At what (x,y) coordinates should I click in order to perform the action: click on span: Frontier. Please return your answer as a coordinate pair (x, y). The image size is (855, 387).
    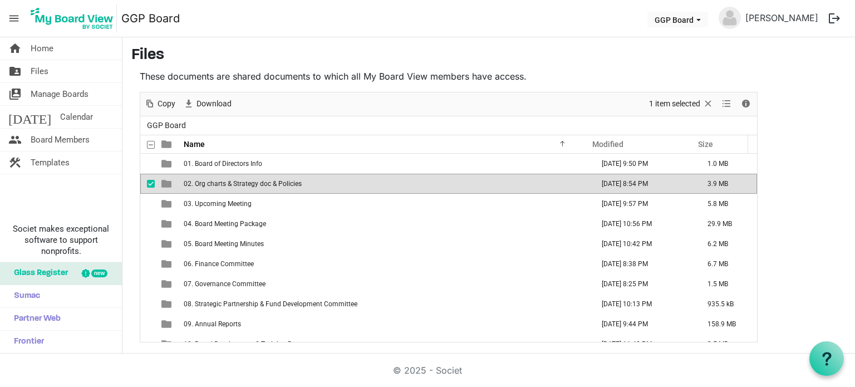
    Looking at the image, I should click on (26, 342).